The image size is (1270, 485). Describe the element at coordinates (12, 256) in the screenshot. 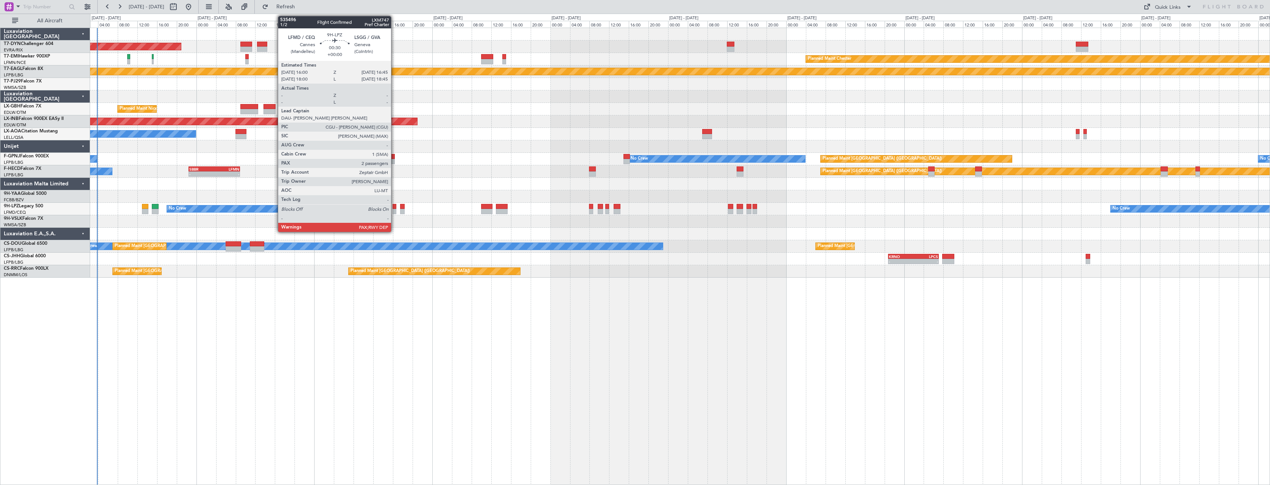

I see `span: CS-JHH` at that location.